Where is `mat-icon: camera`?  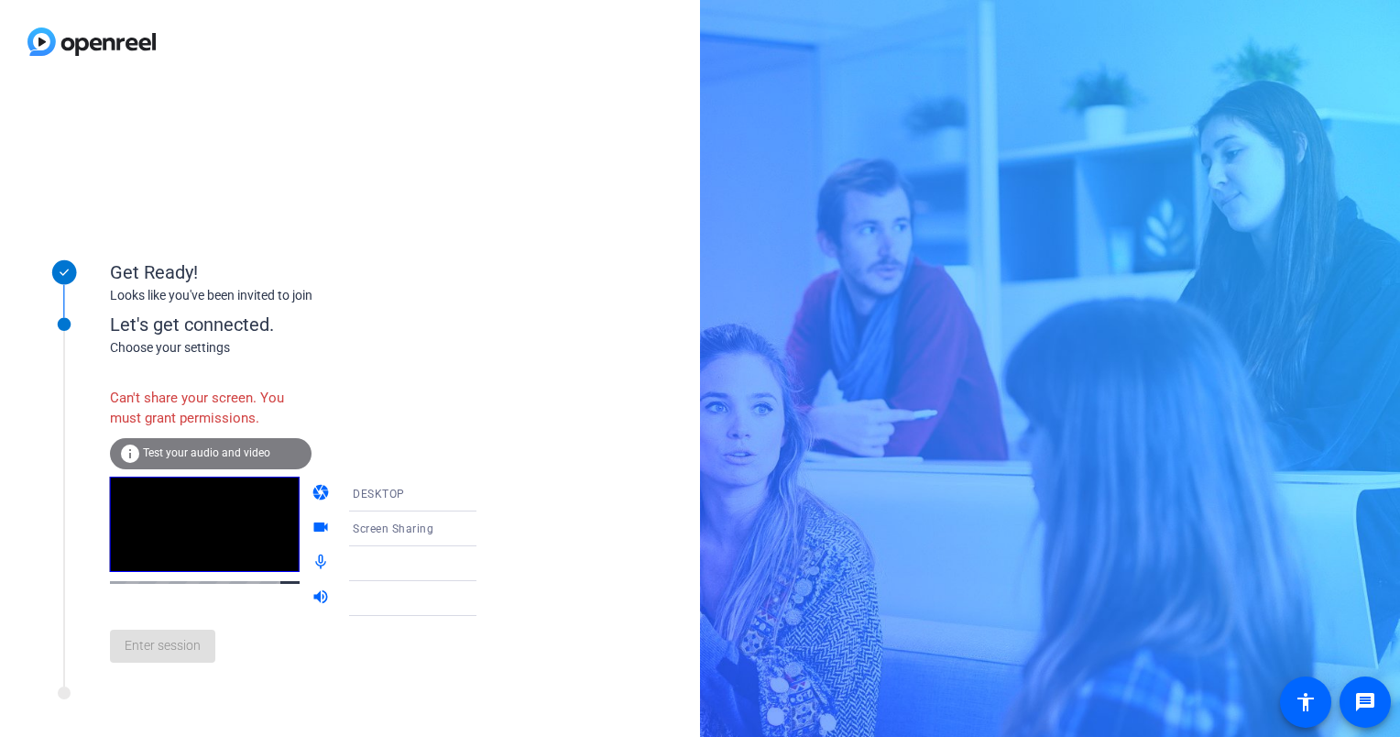 mat-icon: camera is located at coordinates (323, 494).